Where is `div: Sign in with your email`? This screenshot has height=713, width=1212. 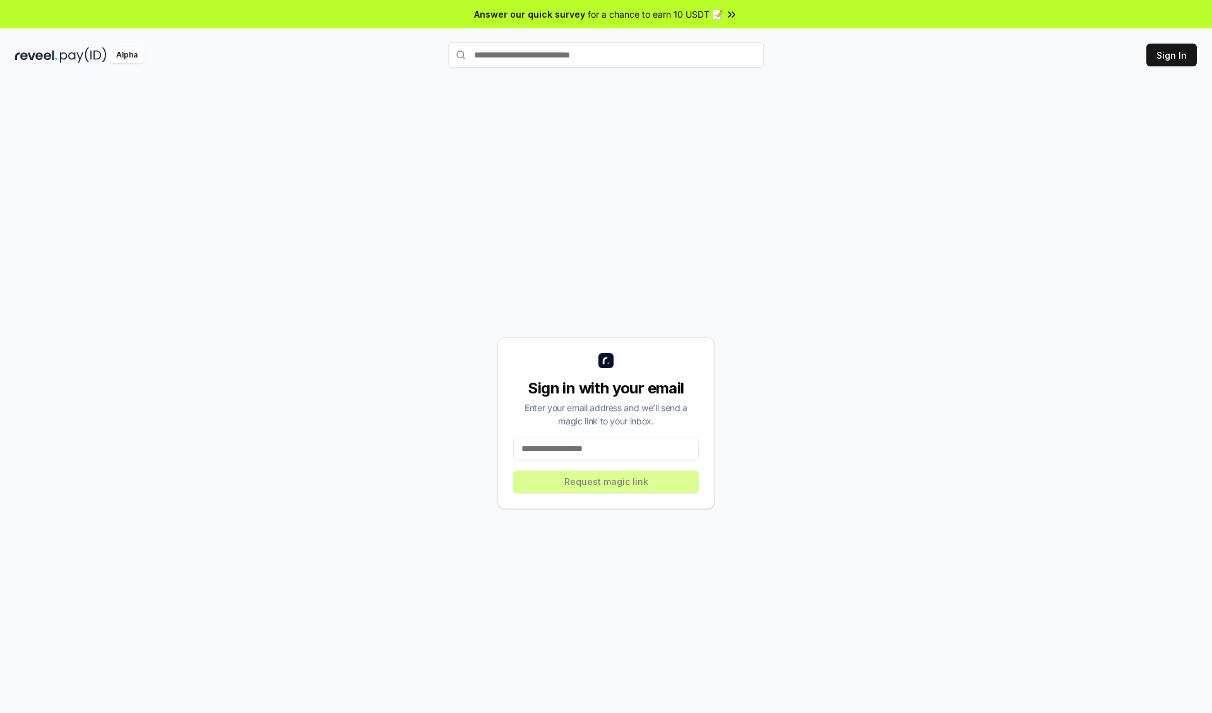 div: Sign in with your email is located at coordinates (606, 388).